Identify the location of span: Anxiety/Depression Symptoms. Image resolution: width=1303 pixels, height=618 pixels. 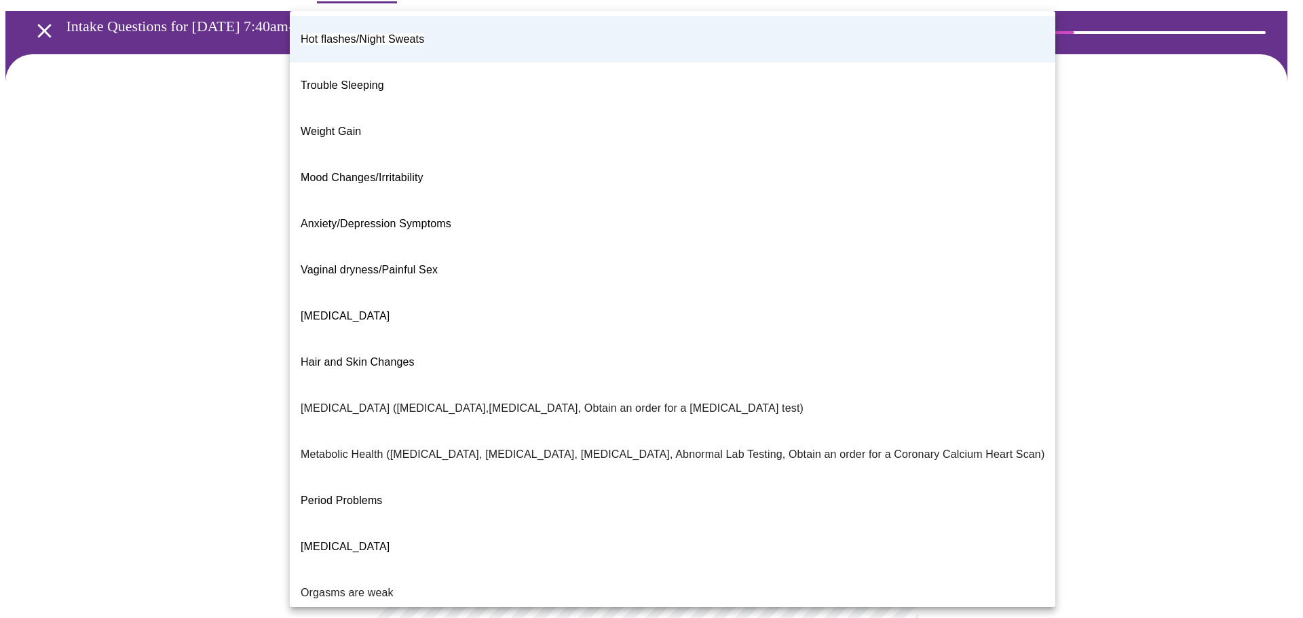
(376, 223).